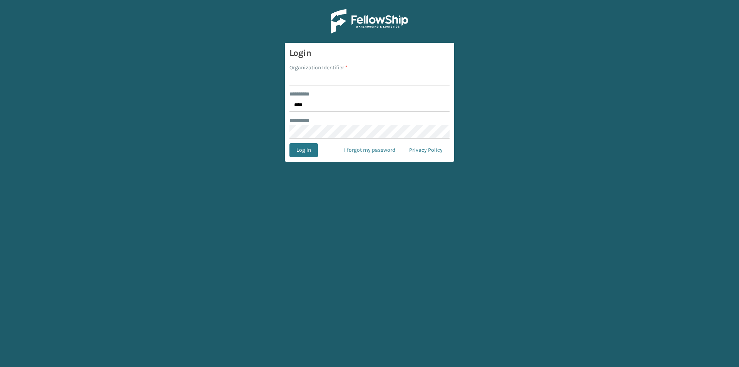 This screenshot has height=367, width=739. What do you see at coordinates (304, 150) in the screenshot?
I see `button: Log In` at bounding box center [304, 150].